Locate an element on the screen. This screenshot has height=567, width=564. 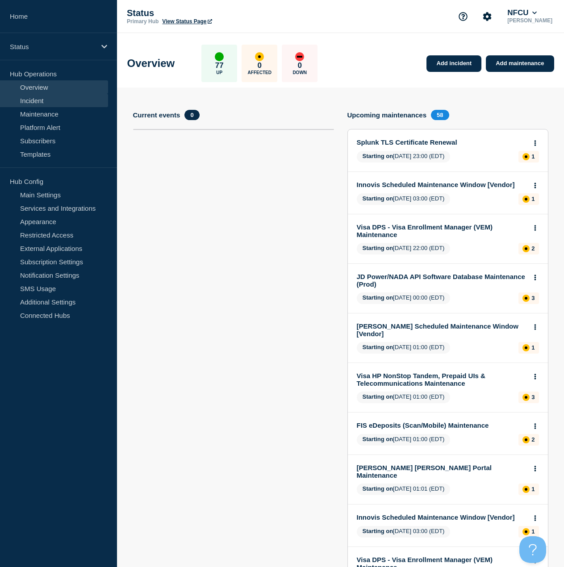
a: Add incident is located at coordinates (453, 63).